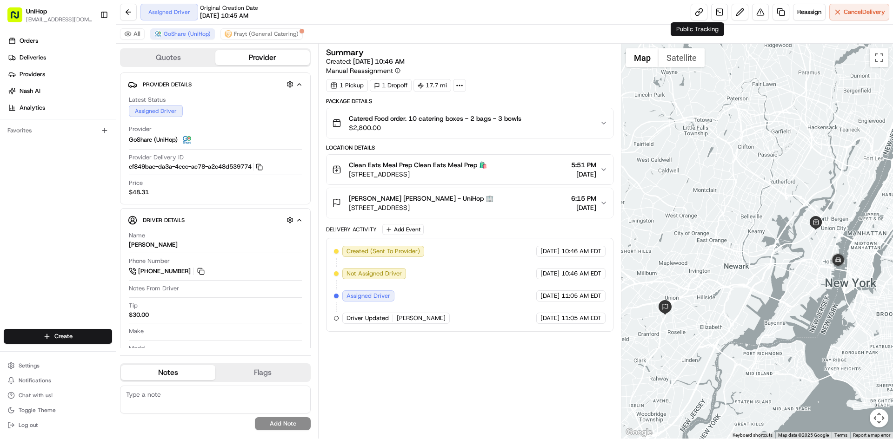 This screenshot has width=893, height=439. Describe the element at coordinates (63, 337) in the screenshot. I see `span: Create` at that location.